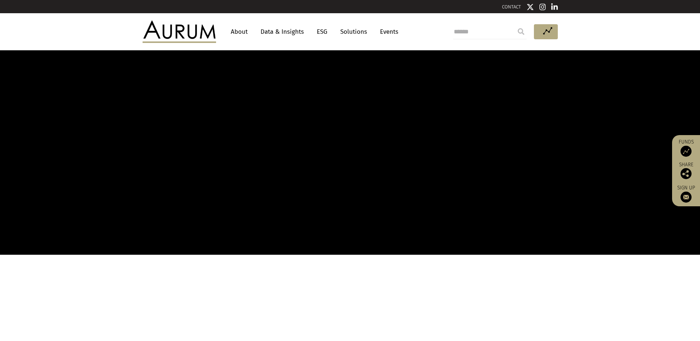 This screenshot has width=700, height=341. I want to click on img: Access Funds, so click(686, 151).